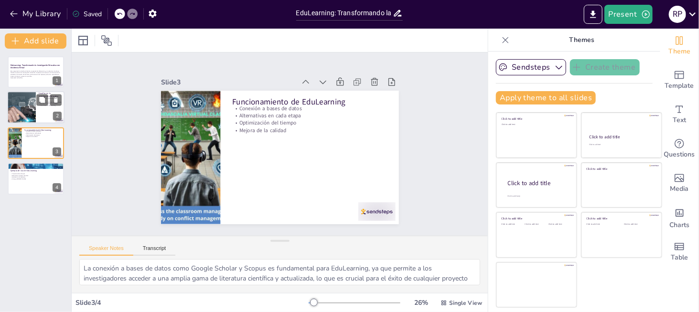 This screenshot has width=699, height=312. What do you see at coordinates (250, 69) in the screenshot?
I see `div: Slide 3` at bounding box center [250, 69].